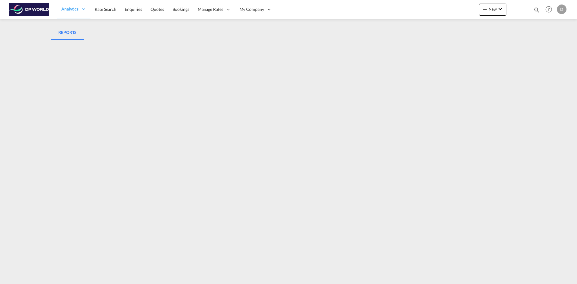  What do you see at coordinates (561, 9) in the screenshot?
I see `div: D` at bounding box center [561, 9].